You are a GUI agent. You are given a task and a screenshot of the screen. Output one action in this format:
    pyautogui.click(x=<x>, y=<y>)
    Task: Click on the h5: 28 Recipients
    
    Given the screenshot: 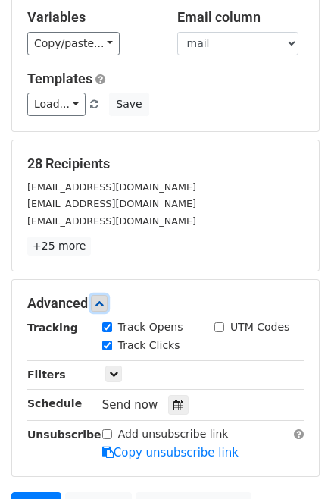 What is the action you would take?
    pyautogui.click(x=165, y=164)
    